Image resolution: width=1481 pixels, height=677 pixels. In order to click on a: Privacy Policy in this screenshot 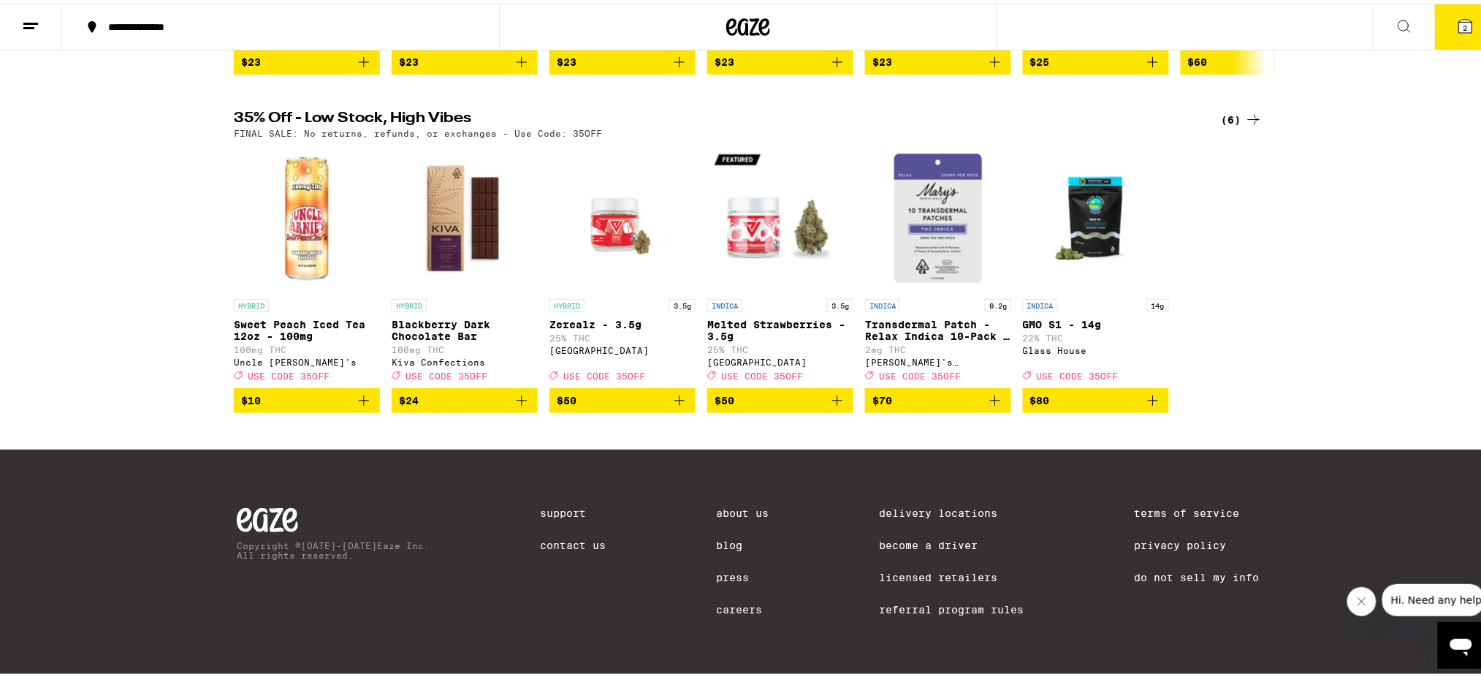, I will do `click(1197, 542)`.